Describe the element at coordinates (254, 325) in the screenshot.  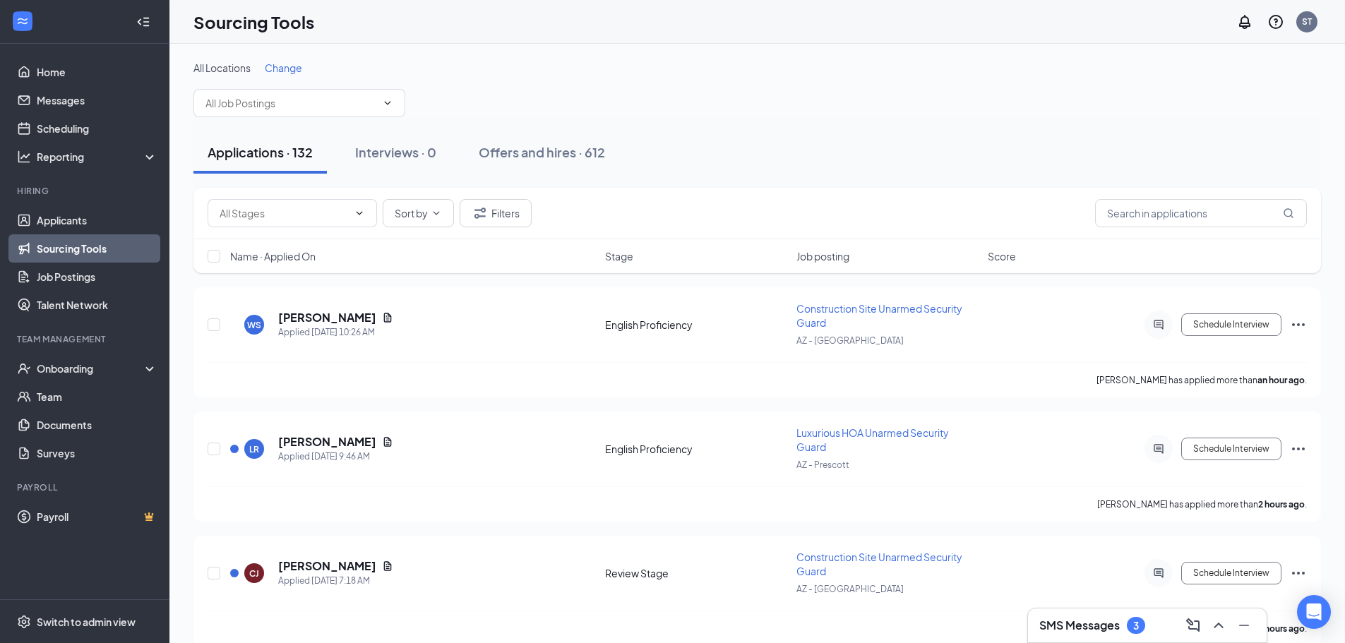
I see `div: WS` at that location.